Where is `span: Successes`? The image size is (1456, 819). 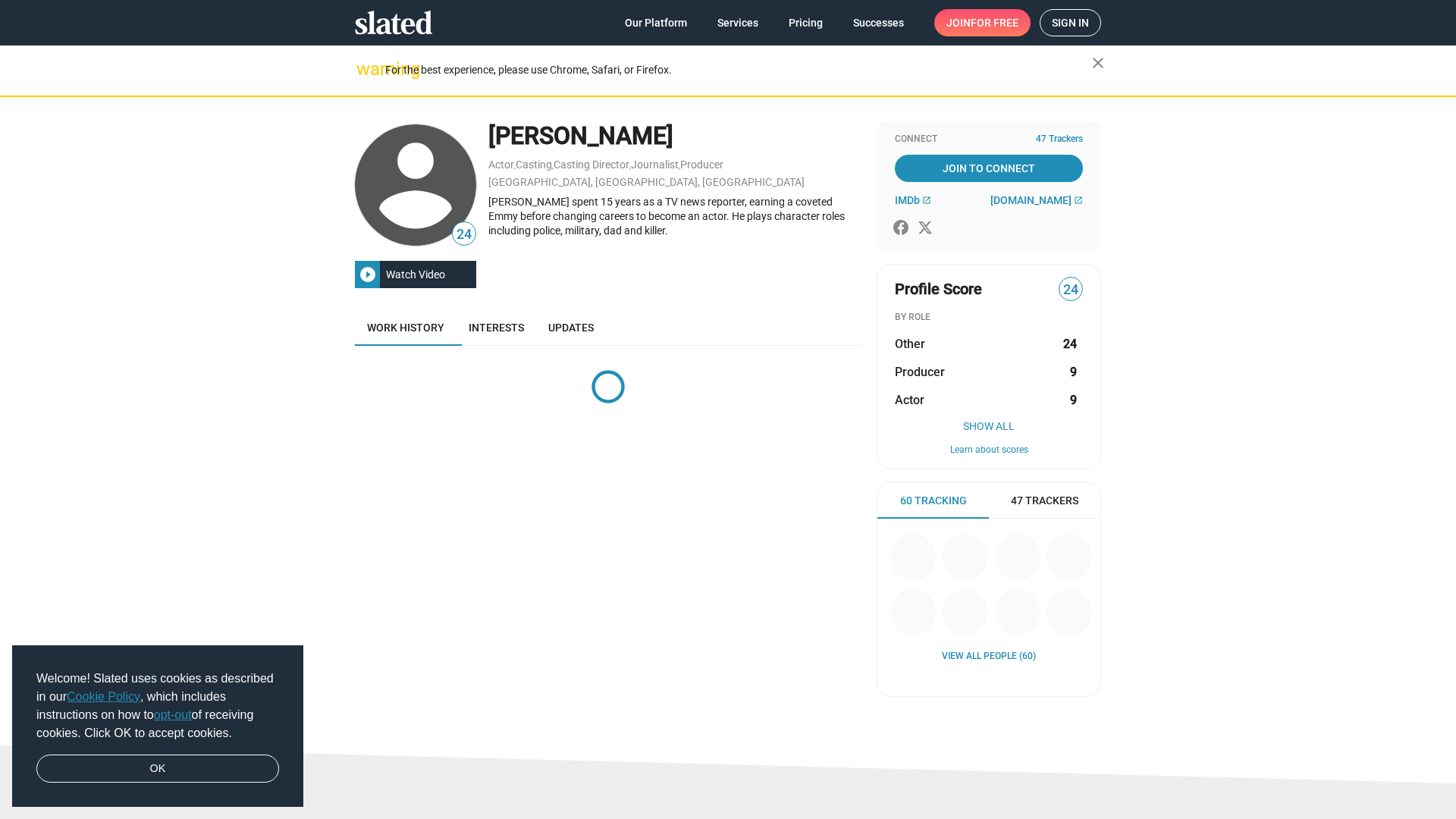 span: Successes is located at coordinates (878, 22).